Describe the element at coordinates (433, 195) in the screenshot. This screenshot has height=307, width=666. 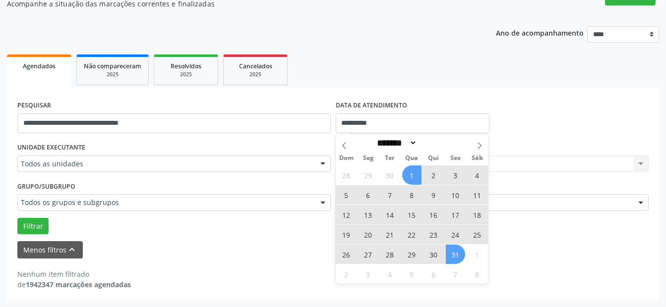
I see `span: Outubro 9, 2025` at that location.